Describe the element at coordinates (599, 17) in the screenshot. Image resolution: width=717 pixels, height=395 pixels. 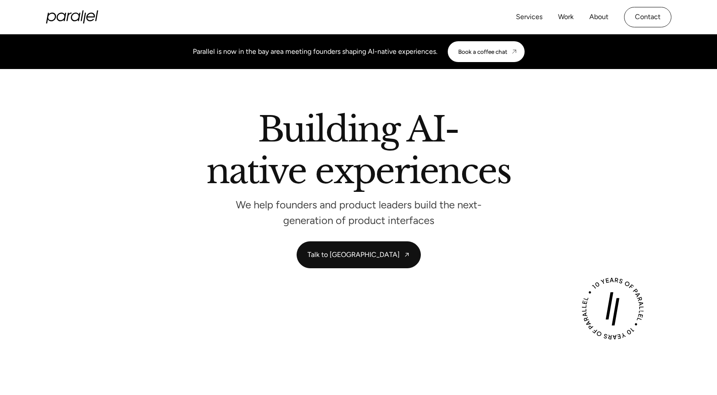
I see `a: About` at that location.